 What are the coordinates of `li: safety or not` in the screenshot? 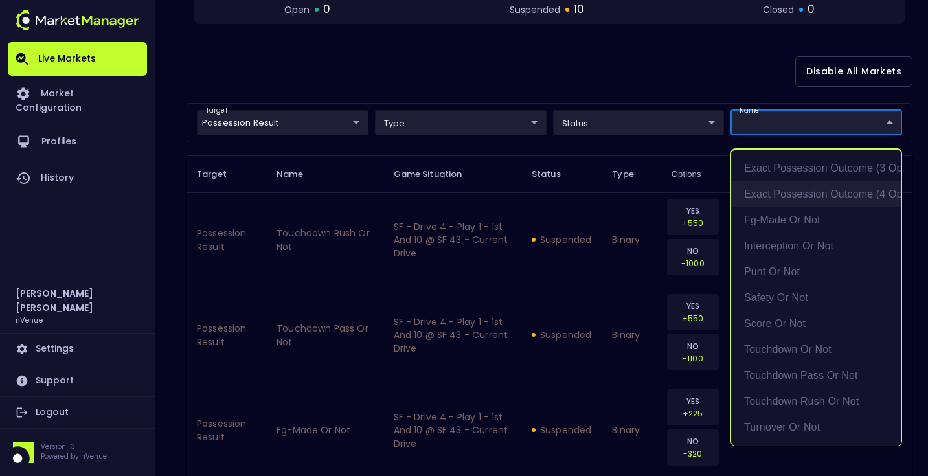 It's located at (816, 298).